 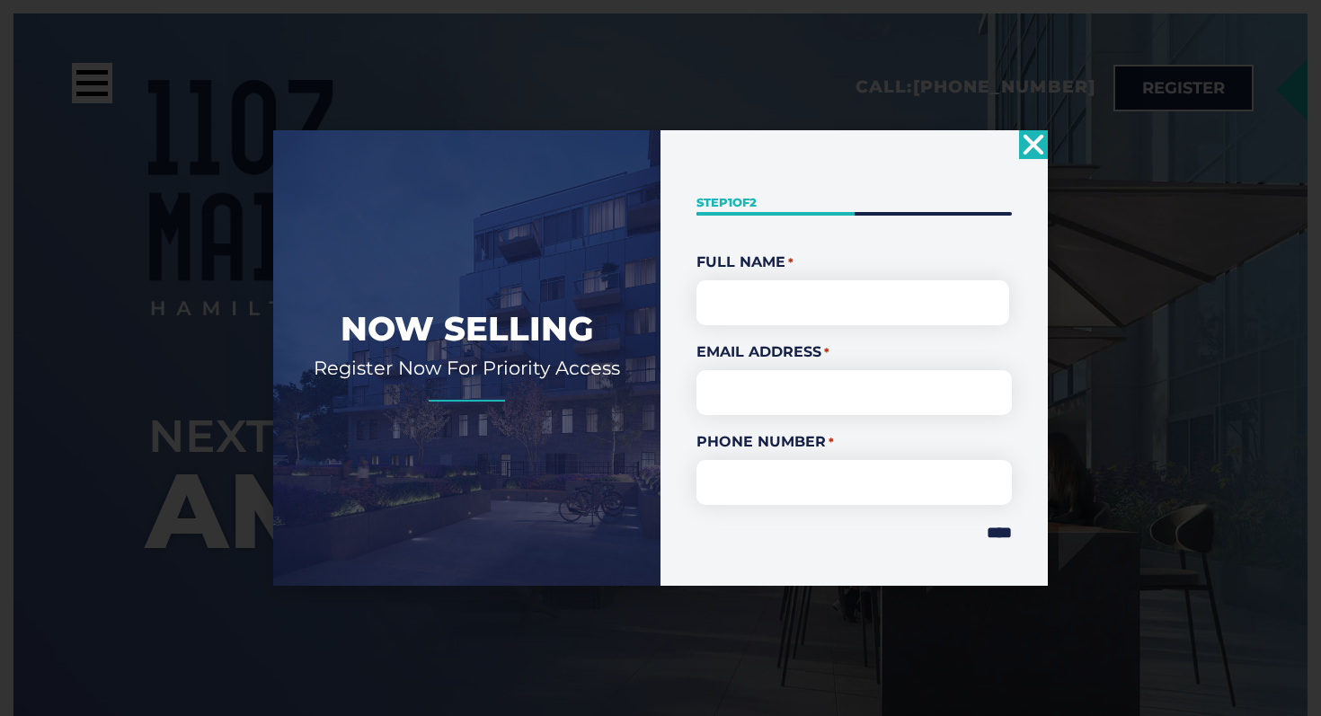 I want to click on label: Email Address, so click(x=854, y=352).